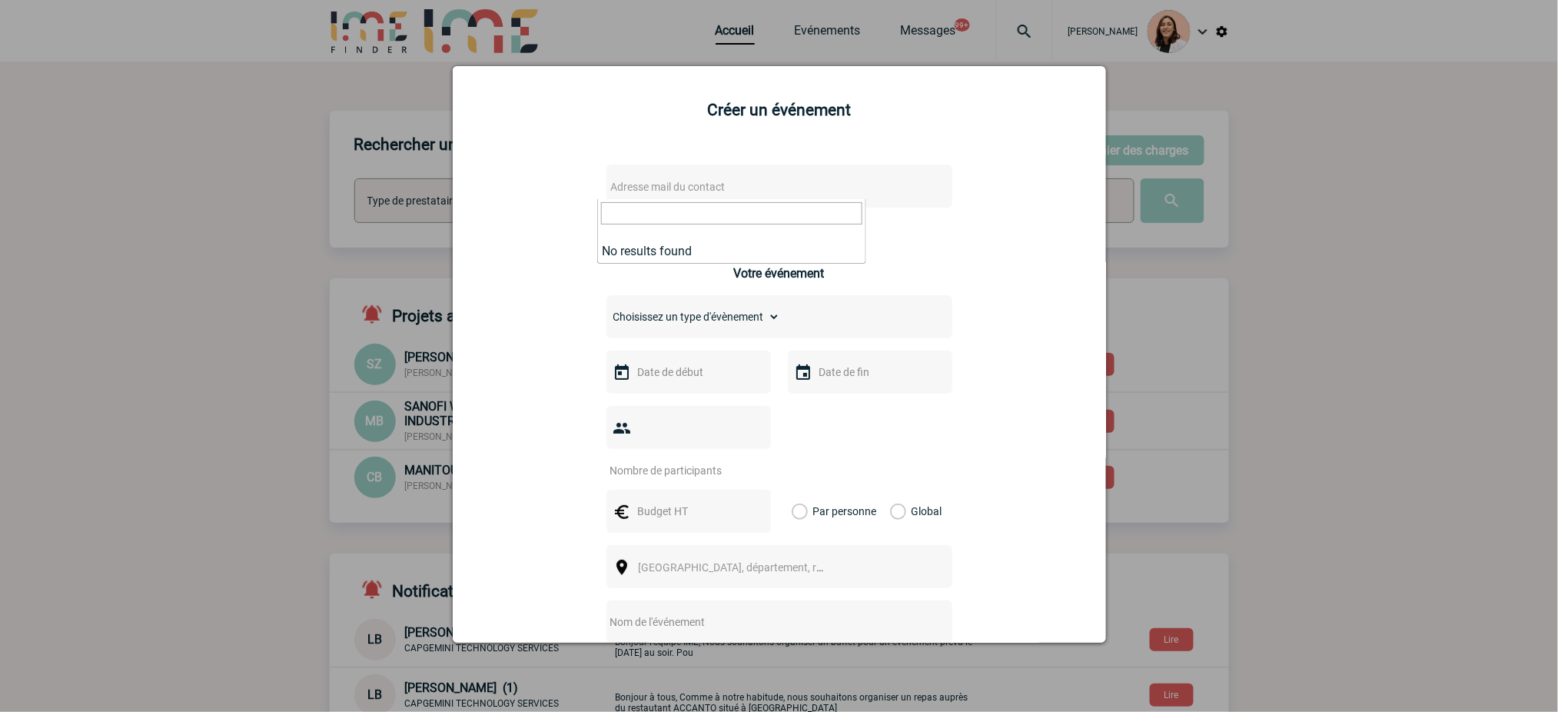 The width and height of the screenshot is (1558, 712). Describe the element at coordinates (800, 511) in the screenshot. I see `label: Par personne` at that location.